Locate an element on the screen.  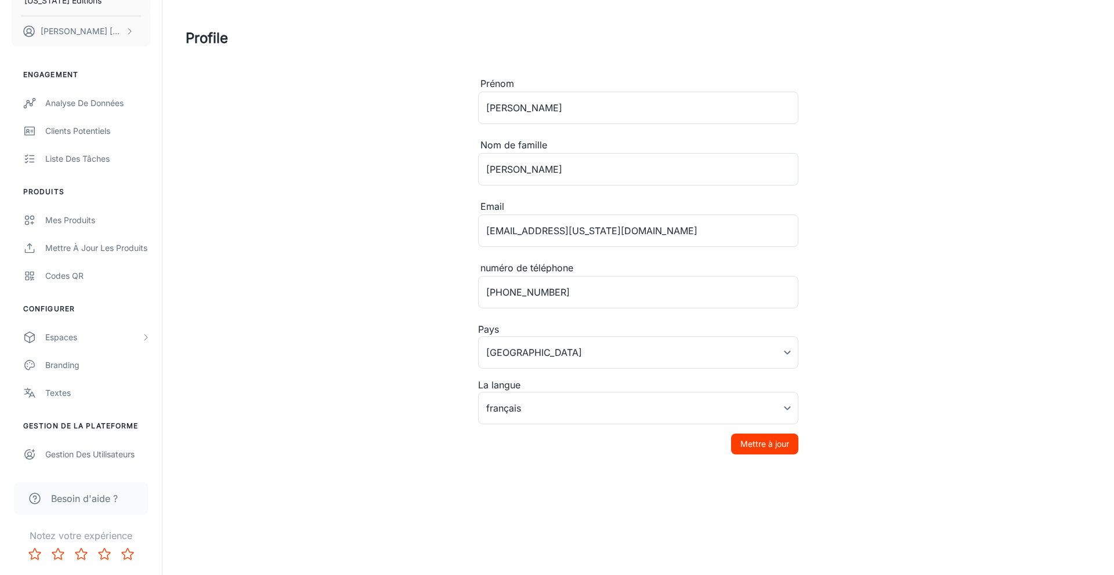
div: La langue is located at coordinates (638, 385).